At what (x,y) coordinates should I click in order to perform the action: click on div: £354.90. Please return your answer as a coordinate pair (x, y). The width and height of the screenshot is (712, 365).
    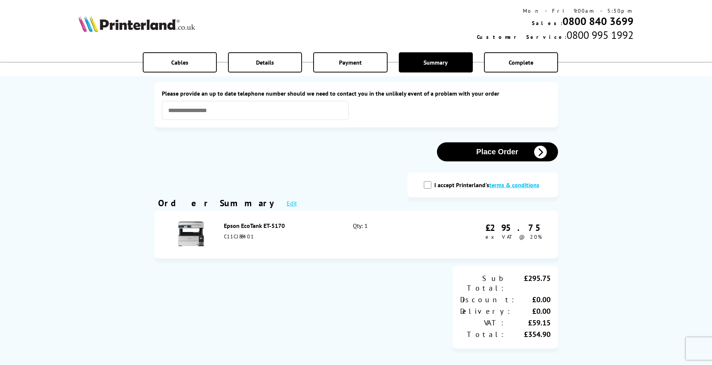
    Looking at the image, I should click on (528, 335).